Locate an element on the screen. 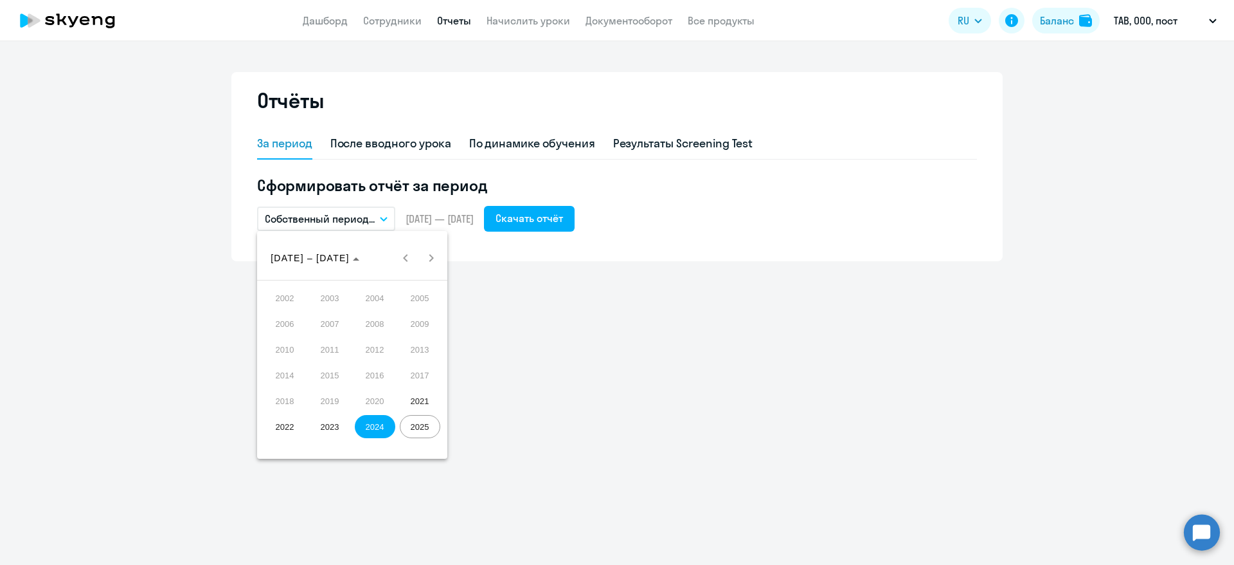  button: 2004 is located at coordinates (375, 298).